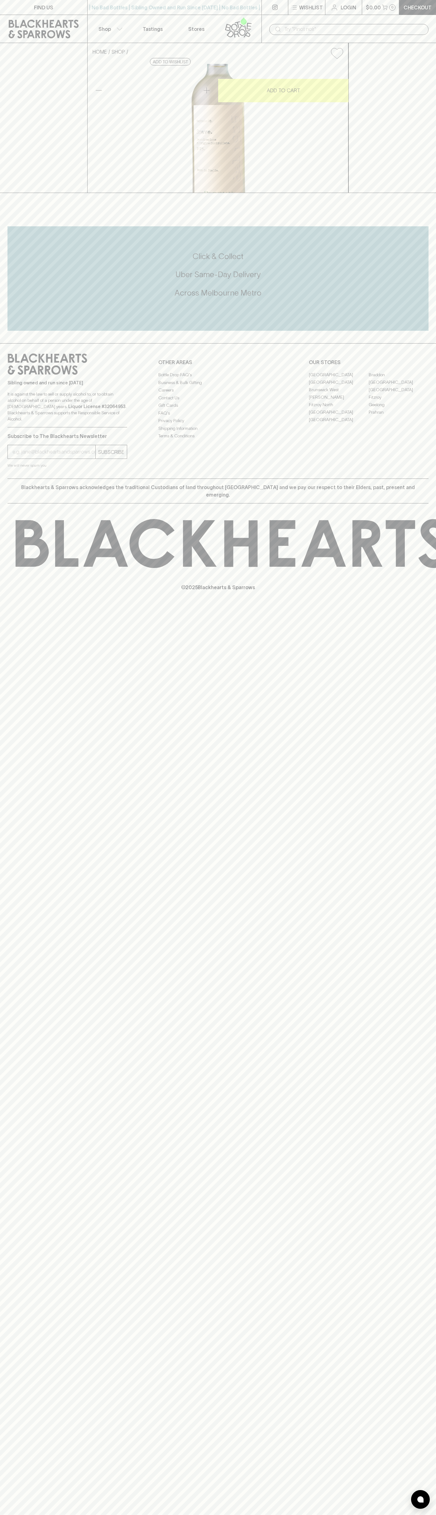 This screenshot has width=436, height=1515. What do you see at coordinates (196, 29) in the screenshot?
I see `a: Stores` at bounding box center [196, 29].